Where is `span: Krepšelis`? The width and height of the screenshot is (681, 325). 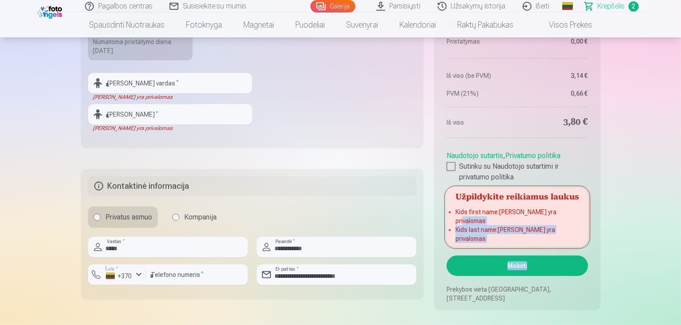 span: Krepšelis is located at coordinates (611, 6).